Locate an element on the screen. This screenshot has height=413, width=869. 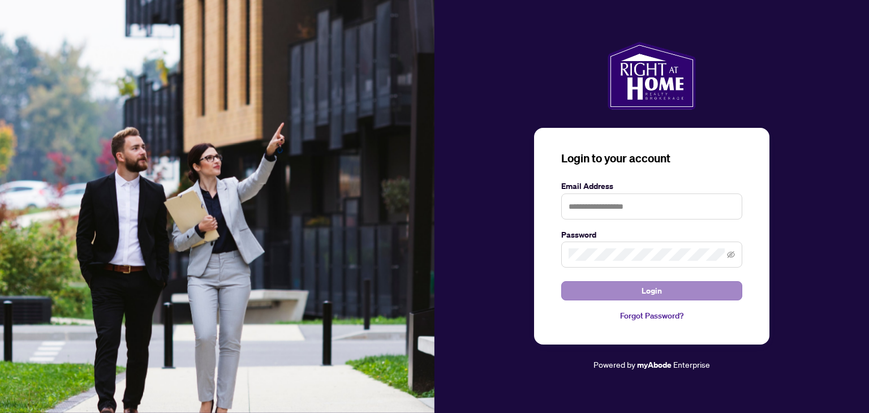
button: Login is located at coordinates (652, 291).